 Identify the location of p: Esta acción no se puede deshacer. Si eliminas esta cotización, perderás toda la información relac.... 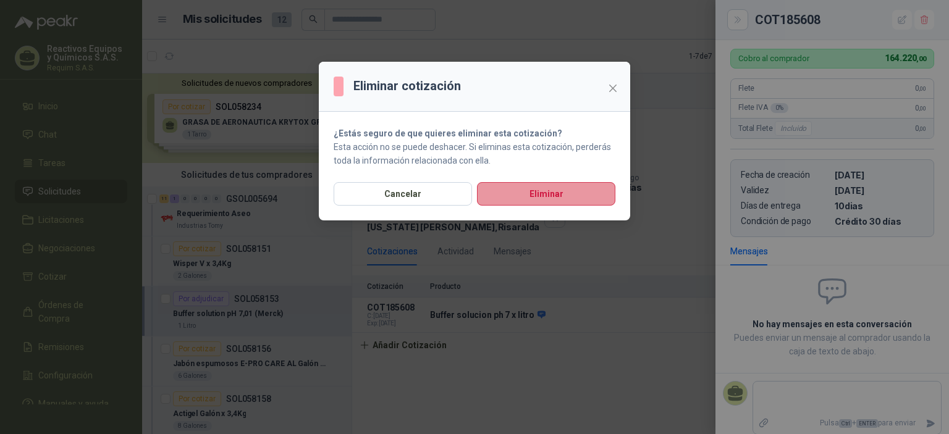
(475, 154).